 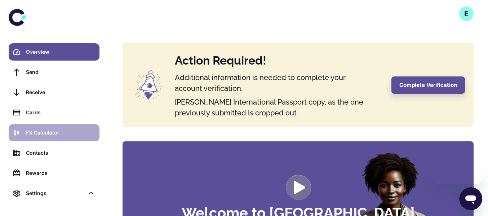 What do you see at coordinates (61, 52) in the screenshot?
I see `div: Overview` at bounding box center [61, 52].